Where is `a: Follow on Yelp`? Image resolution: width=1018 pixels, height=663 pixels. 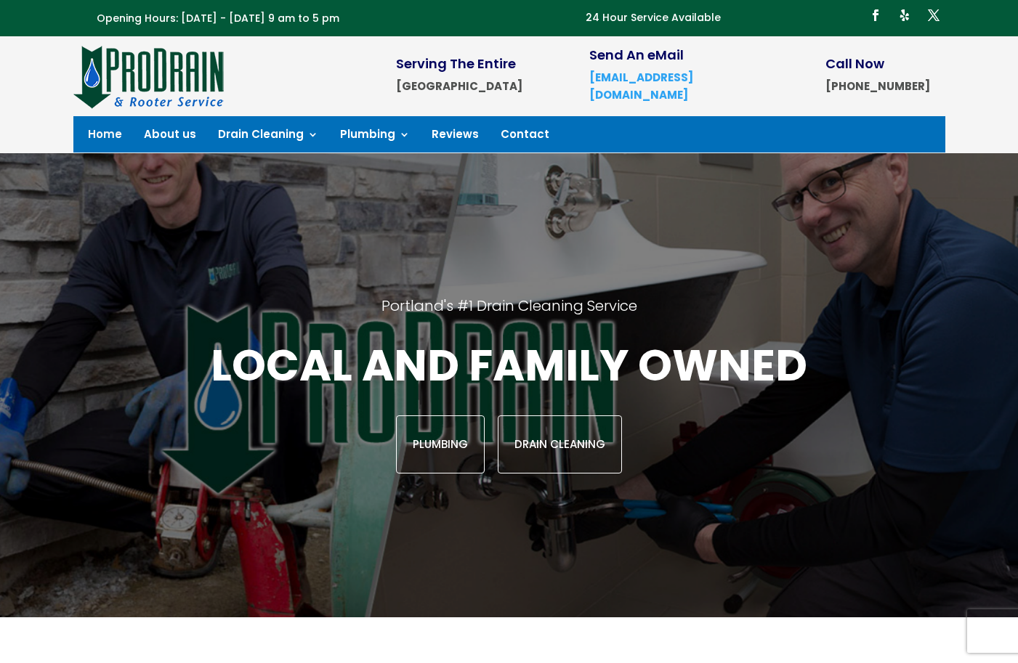
a: Follow on Yelp is located at coordinates (904, 15).